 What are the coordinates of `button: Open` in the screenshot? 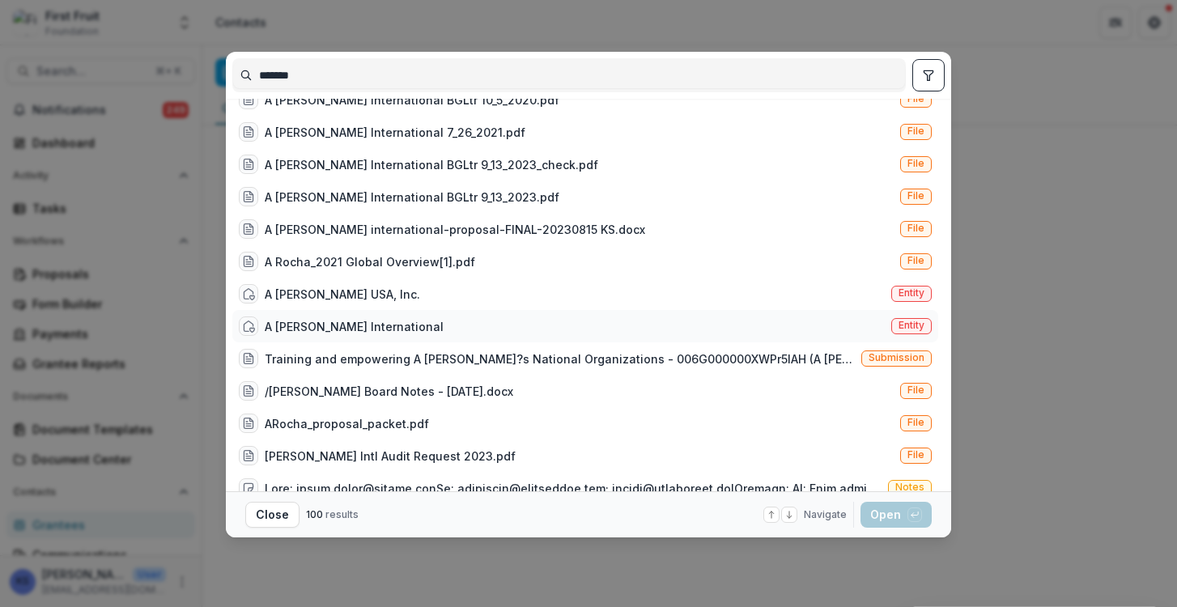 It's located at (896, 515).